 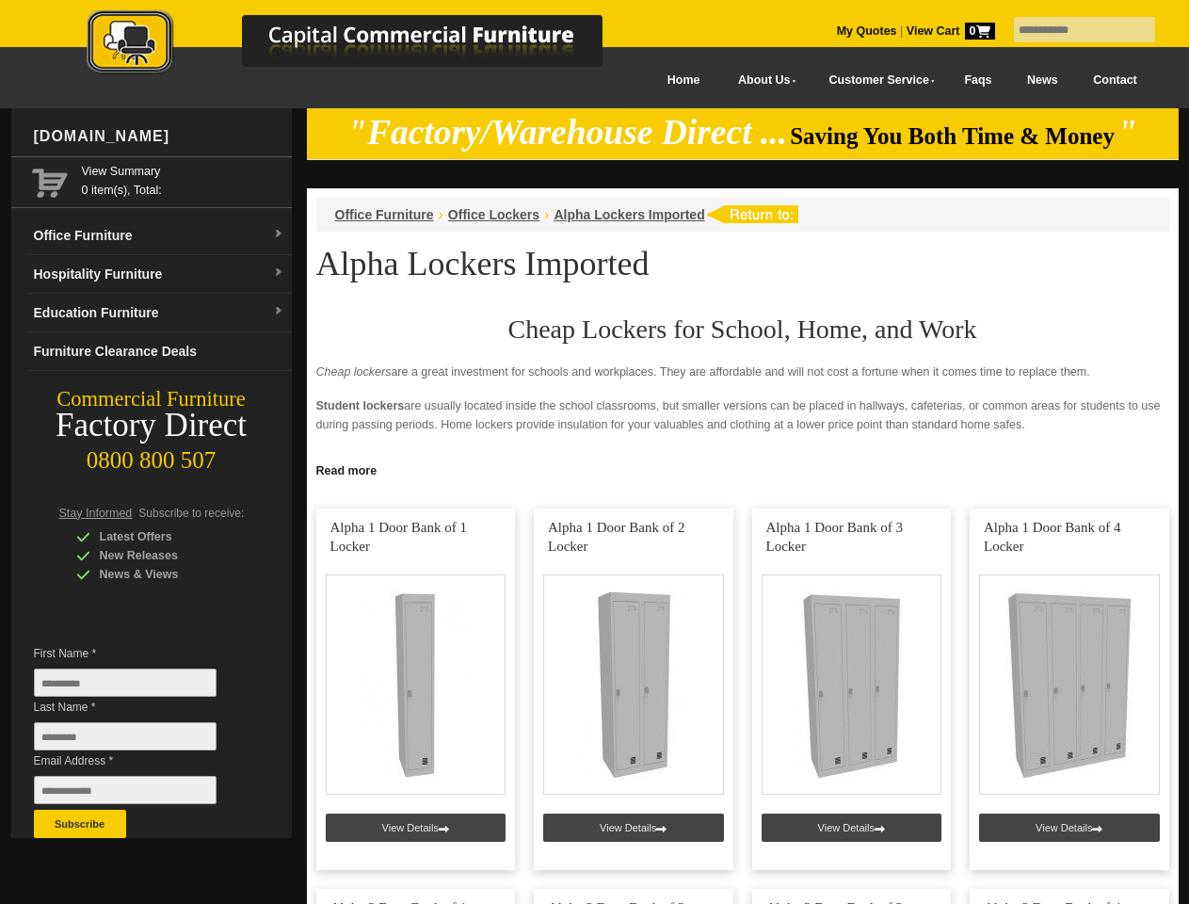 What do you see at coordinates (152, 426) in the screenshot?
I see `div: Factory Direct` at bounding box center [152, 426].